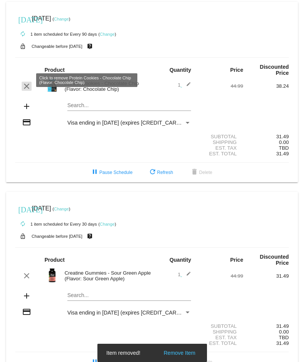 This screenshot has height=362, width=304. I want to click on div: 38.24, so click(266, 86).